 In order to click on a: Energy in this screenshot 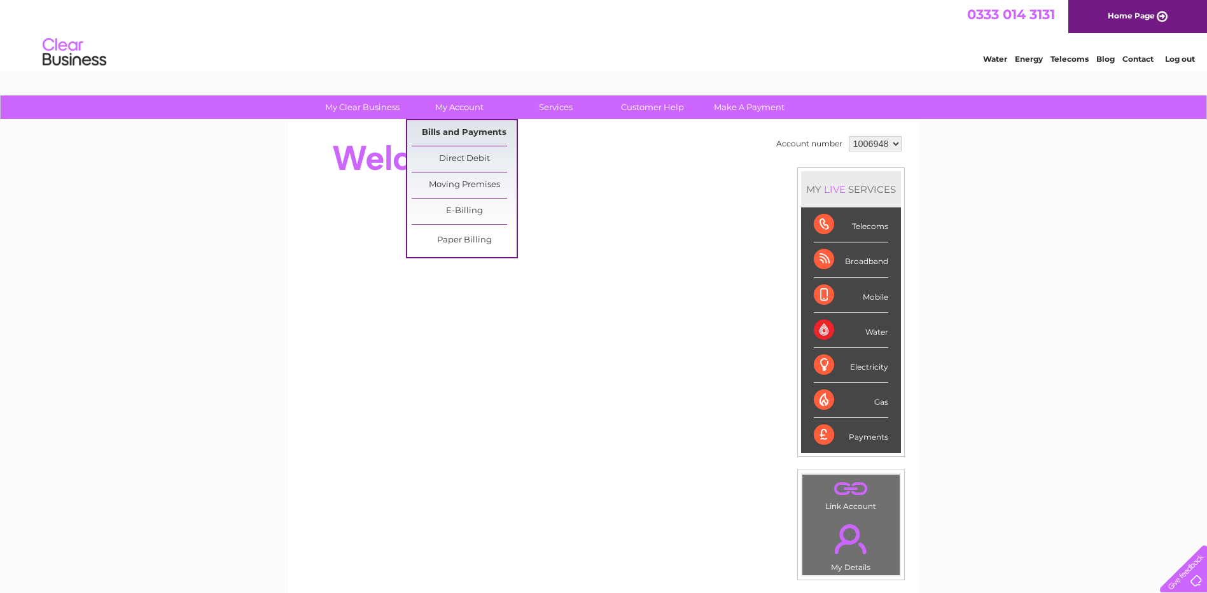, I will do `click(1029, 59)`.